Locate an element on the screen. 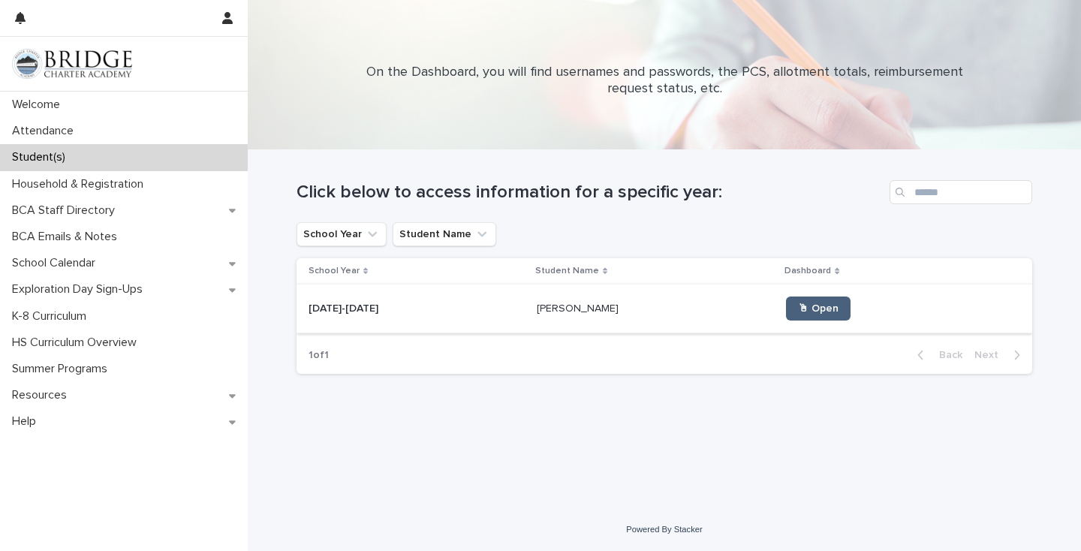 This screenshot has width=1081, height=551. span: Back is located at coordinates (946, 355).